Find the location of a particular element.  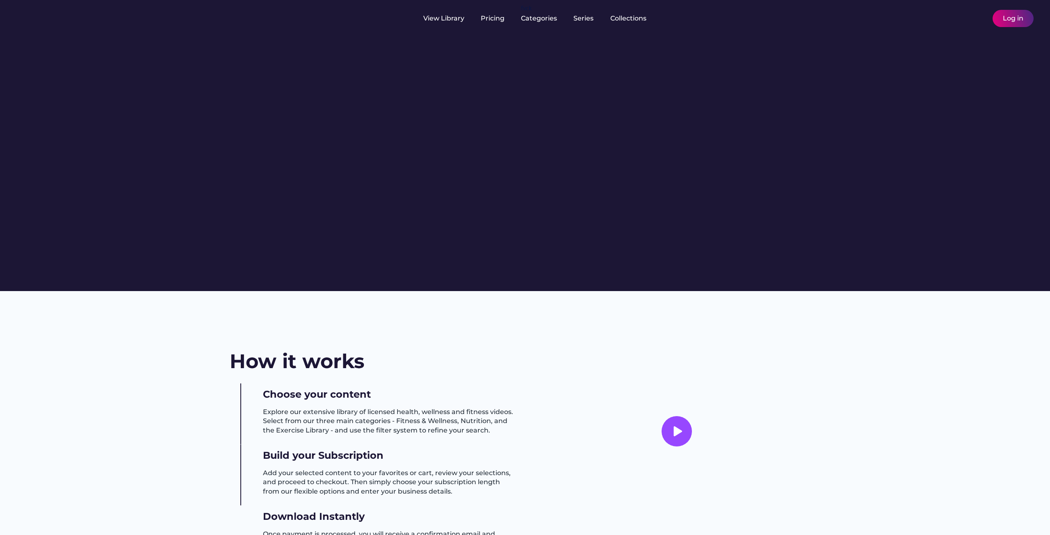

div: Categories is located at coordinates (539, 18).